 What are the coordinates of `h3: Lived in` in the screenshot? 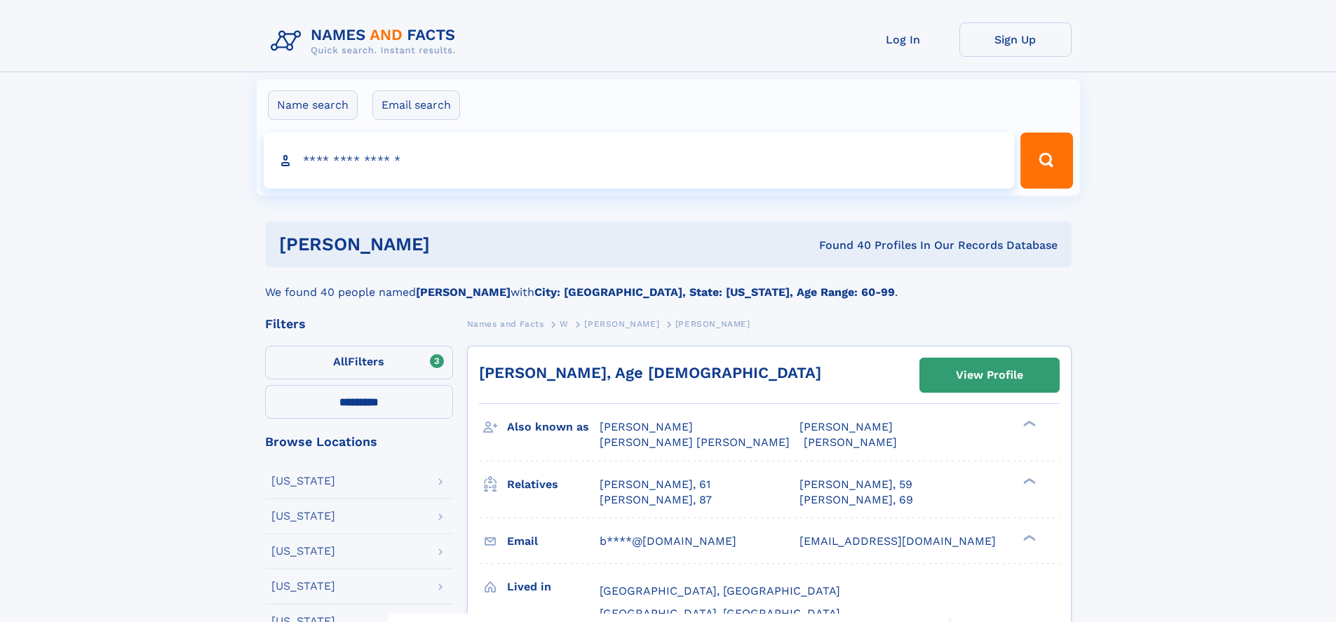 It's located at (553, 587).